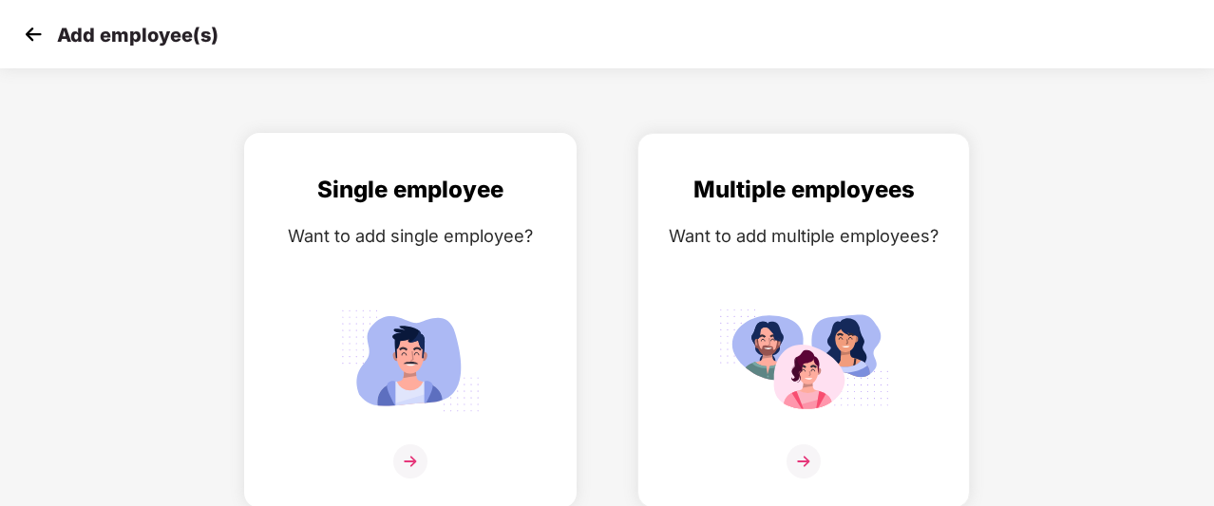 The image size is (1214, 506). I want to click on div: Want to add single employee?, so click(410, 236).